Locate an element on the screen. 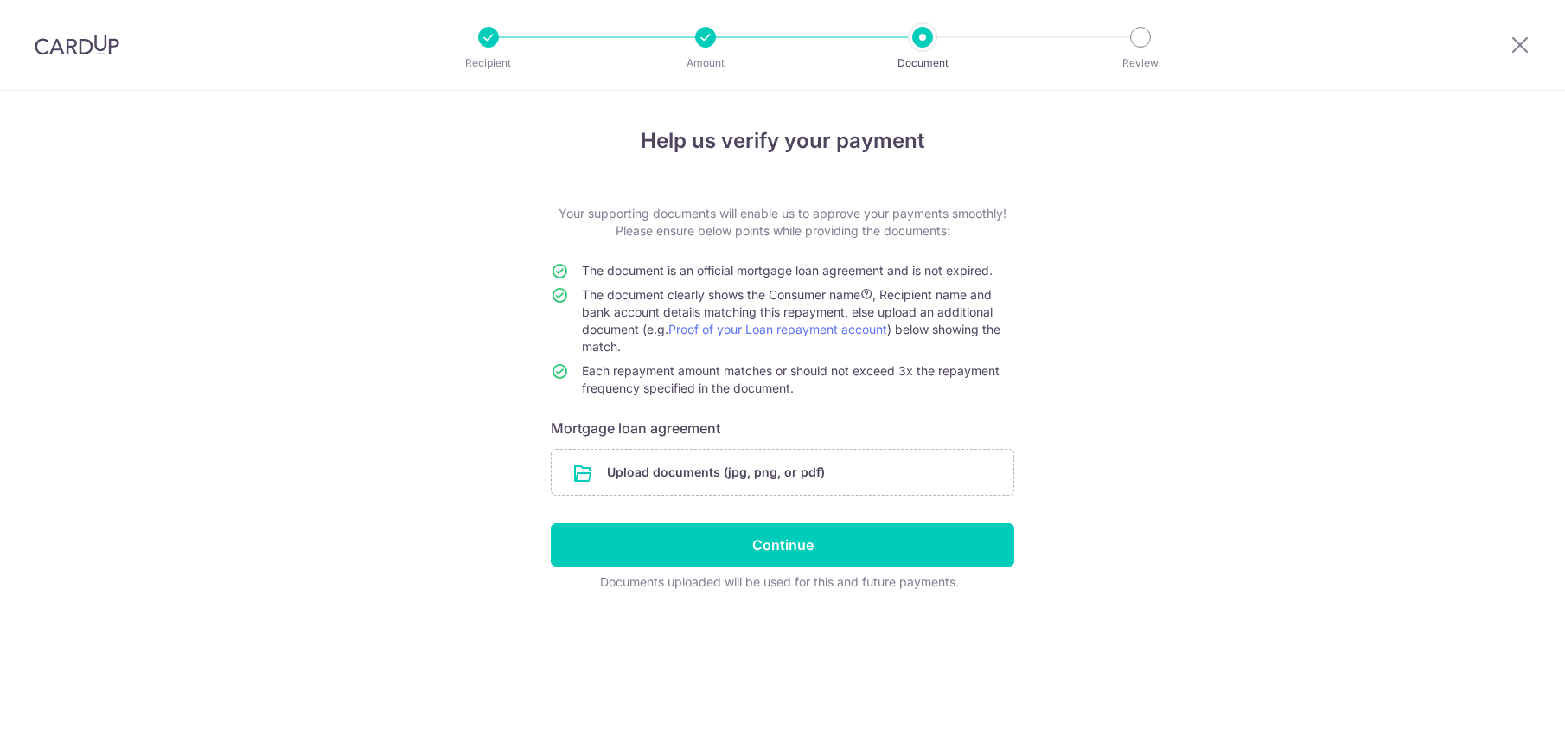 This screenshot has height=749, width=1565. div: Upload documents (jpg, png, or pdf) is located at coordinates (783, 472).